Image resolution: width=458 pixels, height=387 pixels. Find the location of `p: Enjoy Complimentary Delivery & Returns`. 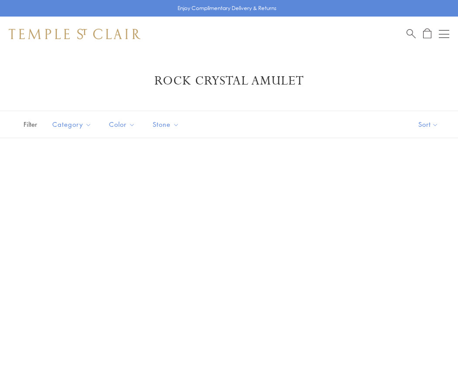

p: Enjoy Complimentary Delivery & Returns is located at coordinates (227, 8).